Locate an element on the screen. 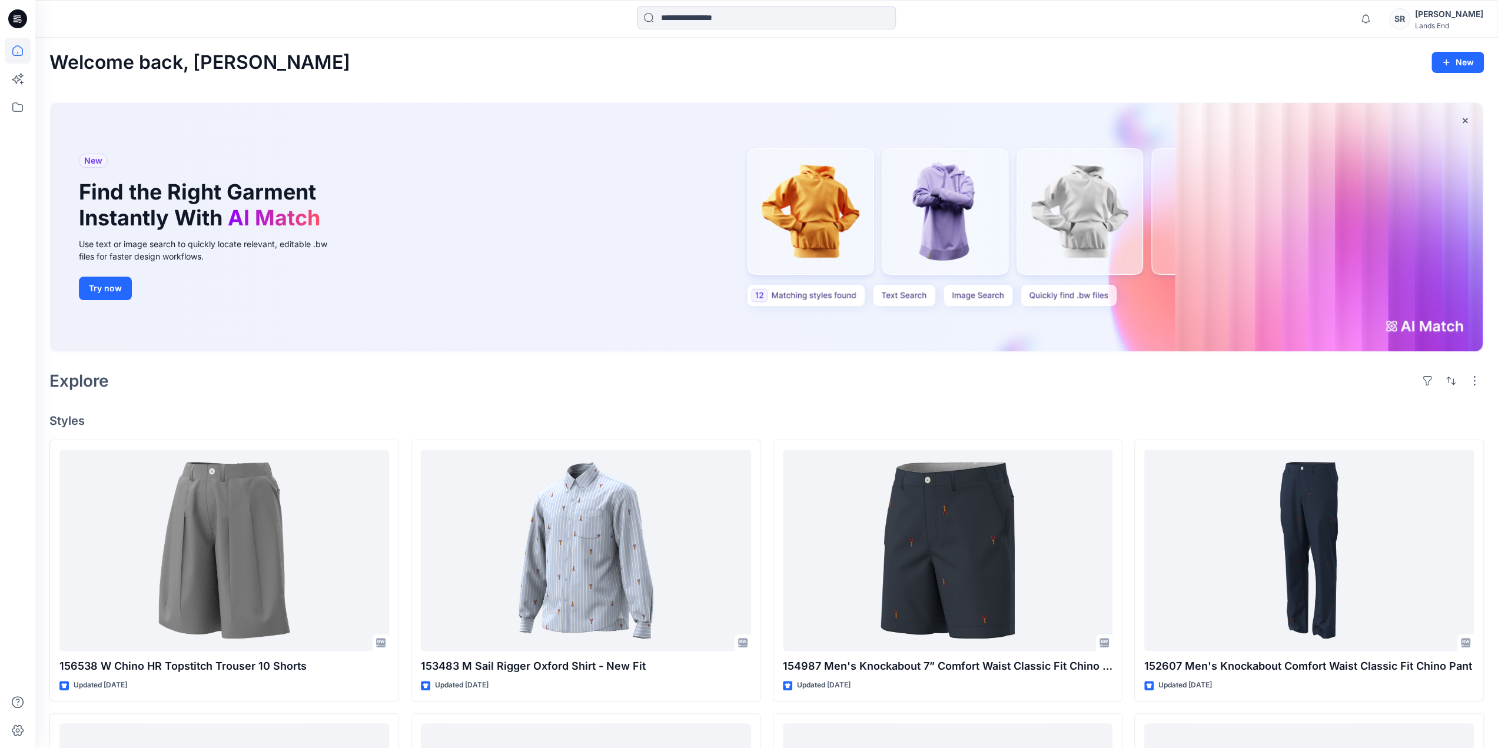 The height and width of the screenshot is (748, 1498). button: Try now is located at coordinates (105, 288).